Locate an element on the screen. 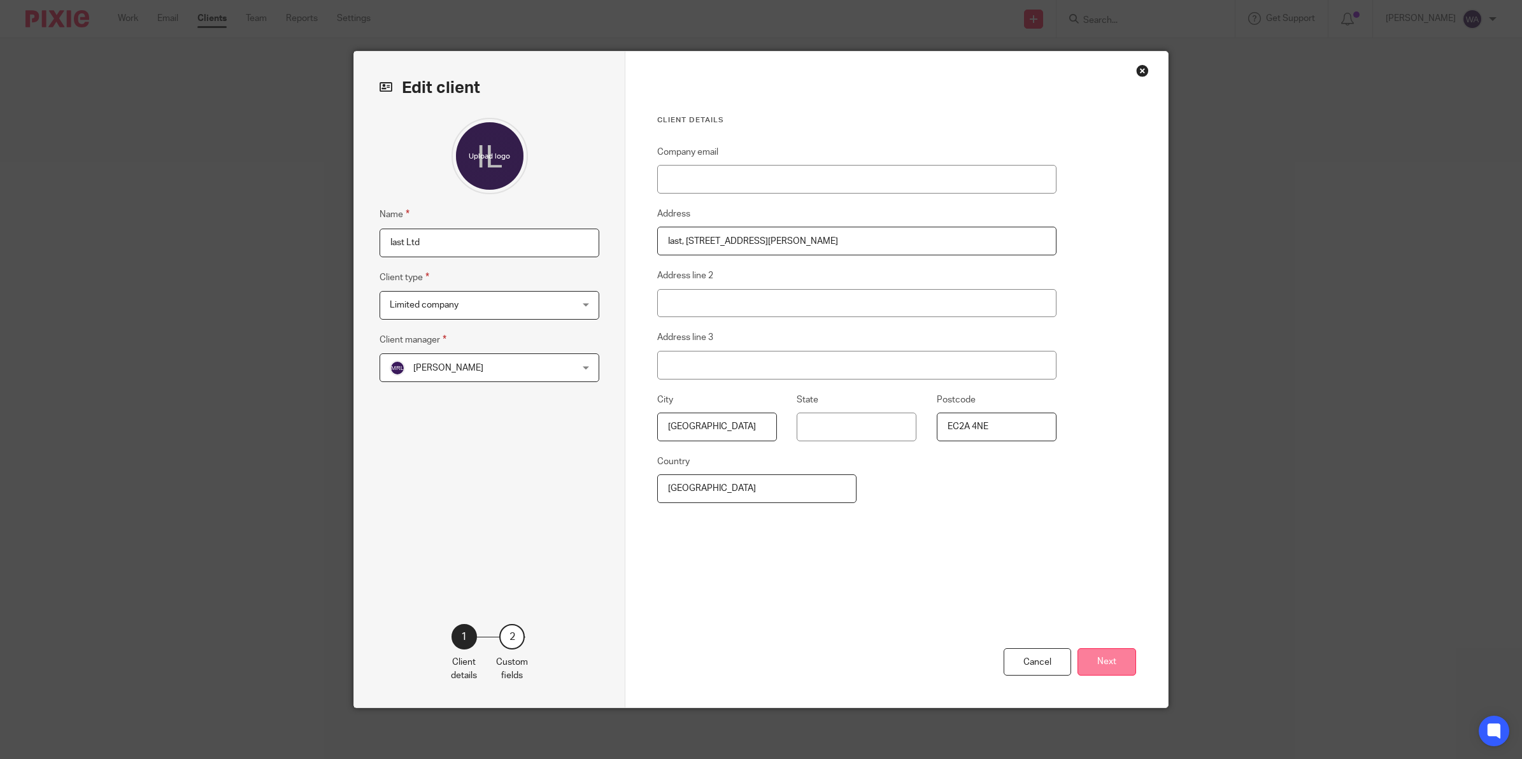 This screenshot has height=759, width=1522. label: Company email is located at coordinates (688, 152).